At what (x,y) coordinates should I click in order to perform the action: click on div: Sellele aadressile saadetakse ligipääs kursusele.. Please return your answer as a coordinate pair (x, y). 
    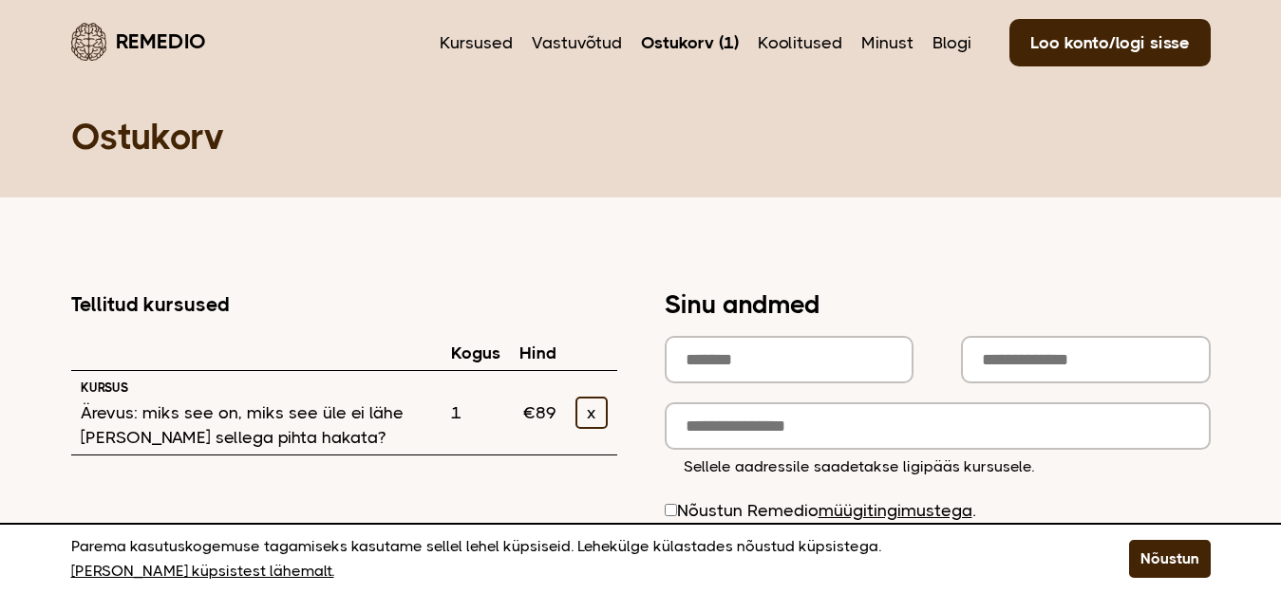
    Looking at the image, I should click on (937, 467).